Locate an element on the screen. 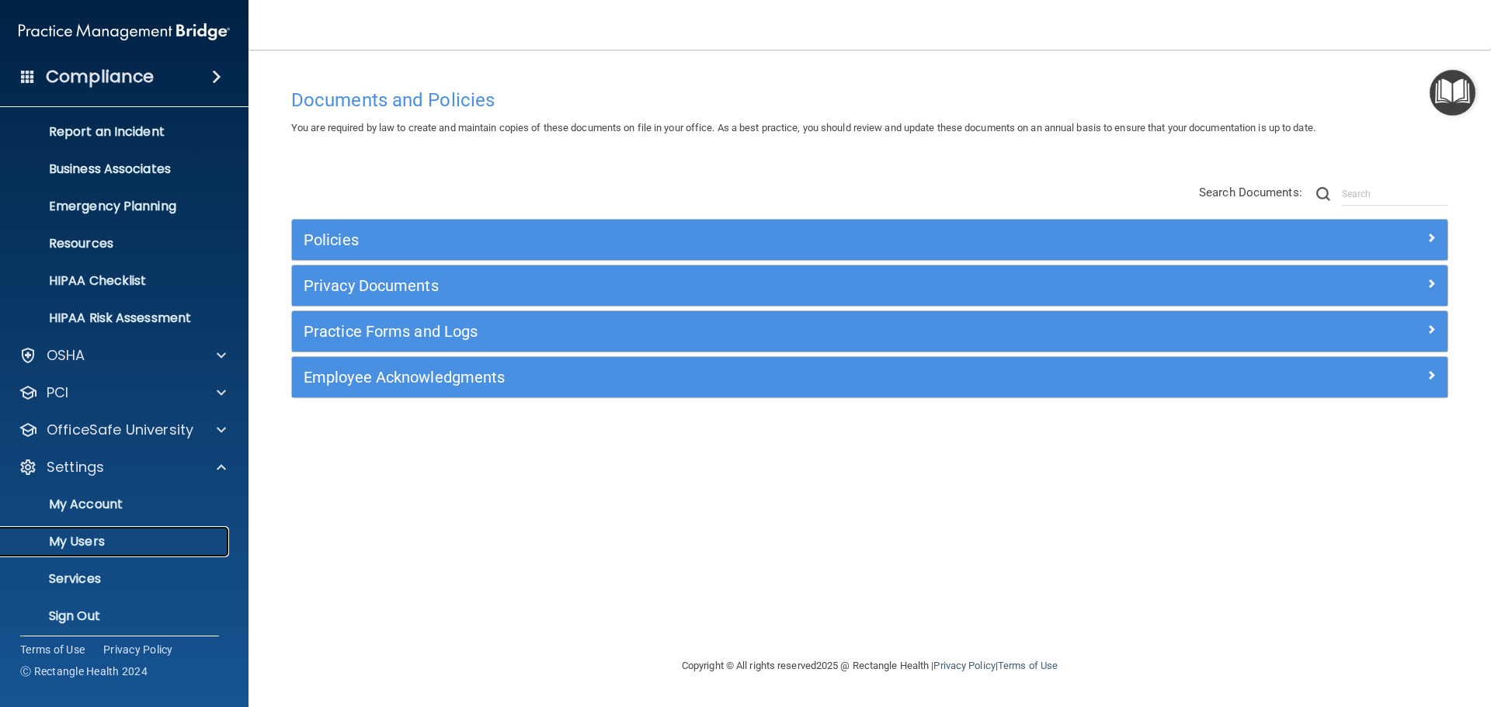  p: Business Associates is located at coordinates (116, 169).